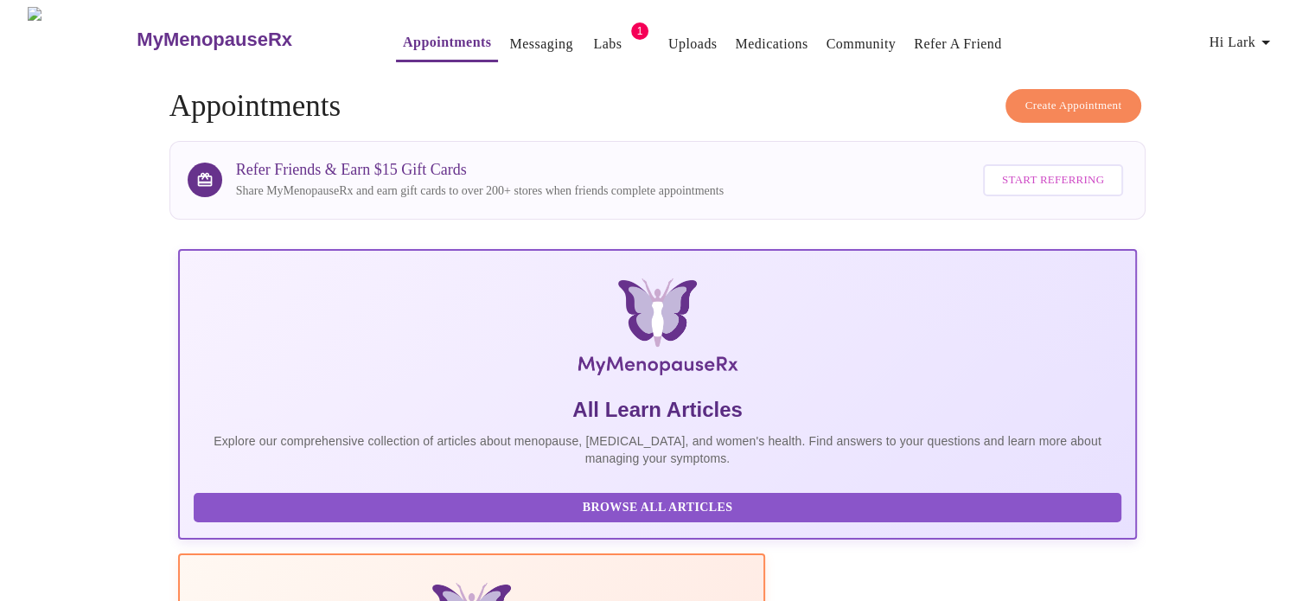 This screenshot has width=1315, height=601. Describe the element at coordinates (658, 507) in the screenshot. I see `button: Browse All Articles` at that location.